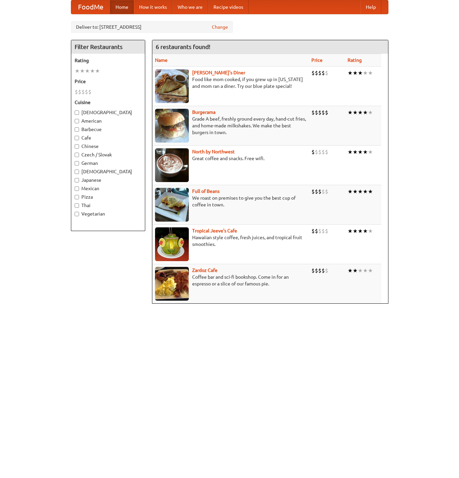 The image size is (459, 478). Describe the element at coordinates (108, 121) in the screenshot. I see `label: American` at that location.